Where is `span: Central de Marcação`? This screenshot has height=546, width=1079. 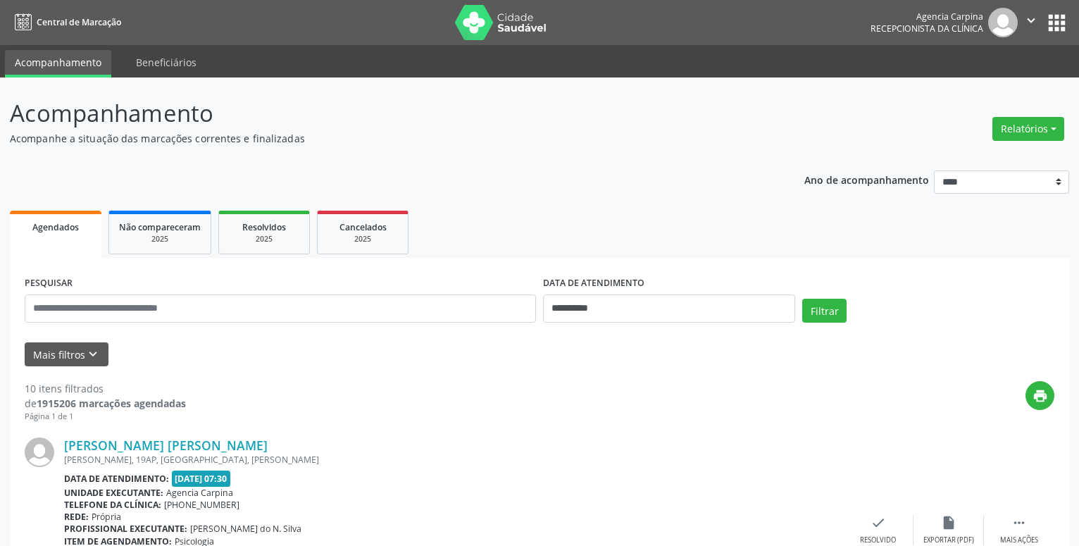 span: Central de Marcação is located at coordinates (79, 22).